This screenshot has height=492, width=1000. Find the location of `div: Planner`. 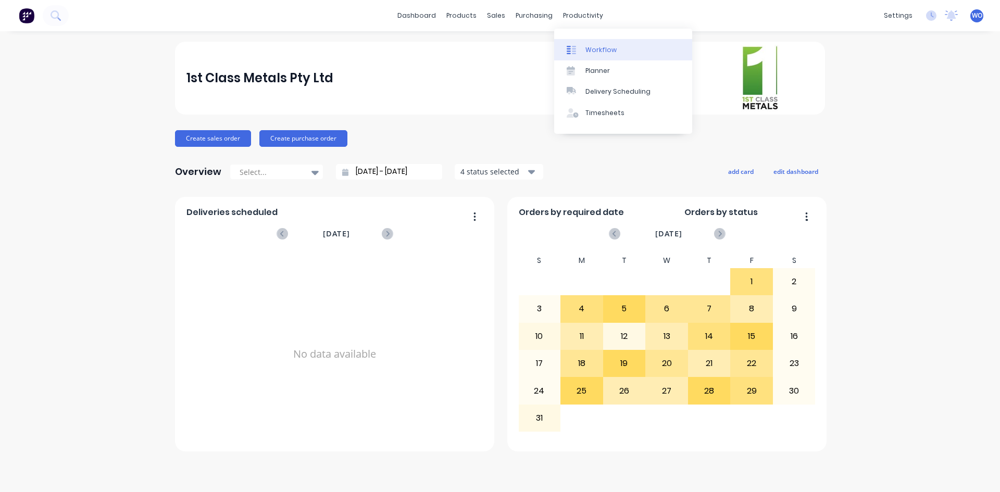

div: Planner is located at coordinates (597, 71).